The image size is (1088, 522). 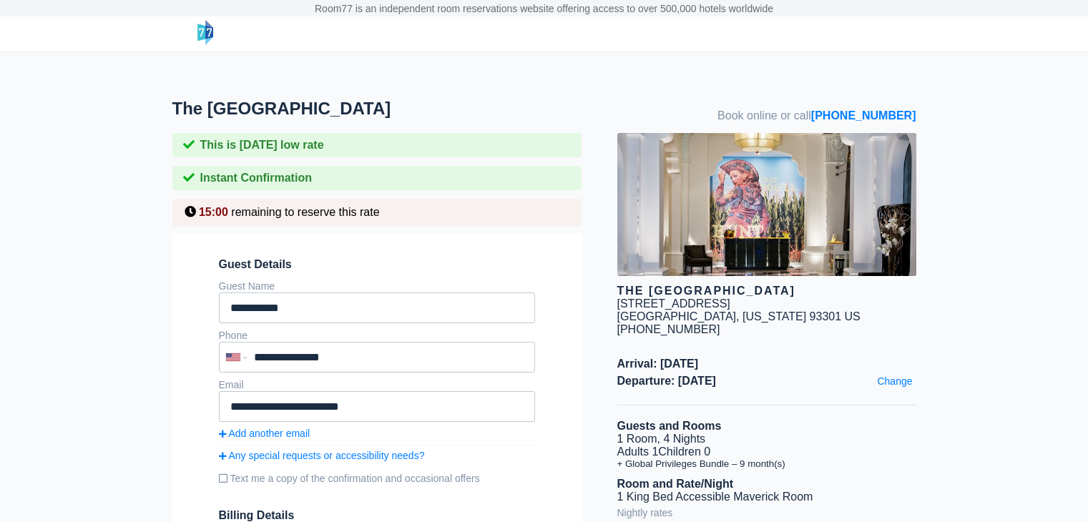 I want to click on a: Any special requests or accessibility needs?, so click(x=377, y=455).